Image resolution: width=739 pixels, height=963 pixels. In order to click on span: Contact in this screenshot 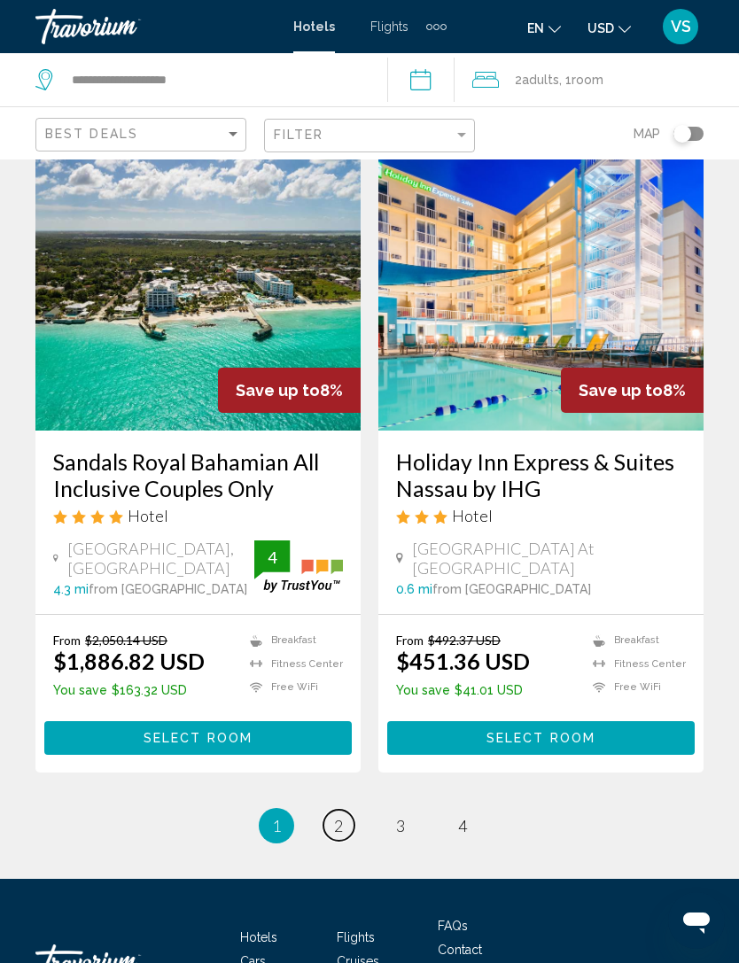, I will do `click(460, 950)`.